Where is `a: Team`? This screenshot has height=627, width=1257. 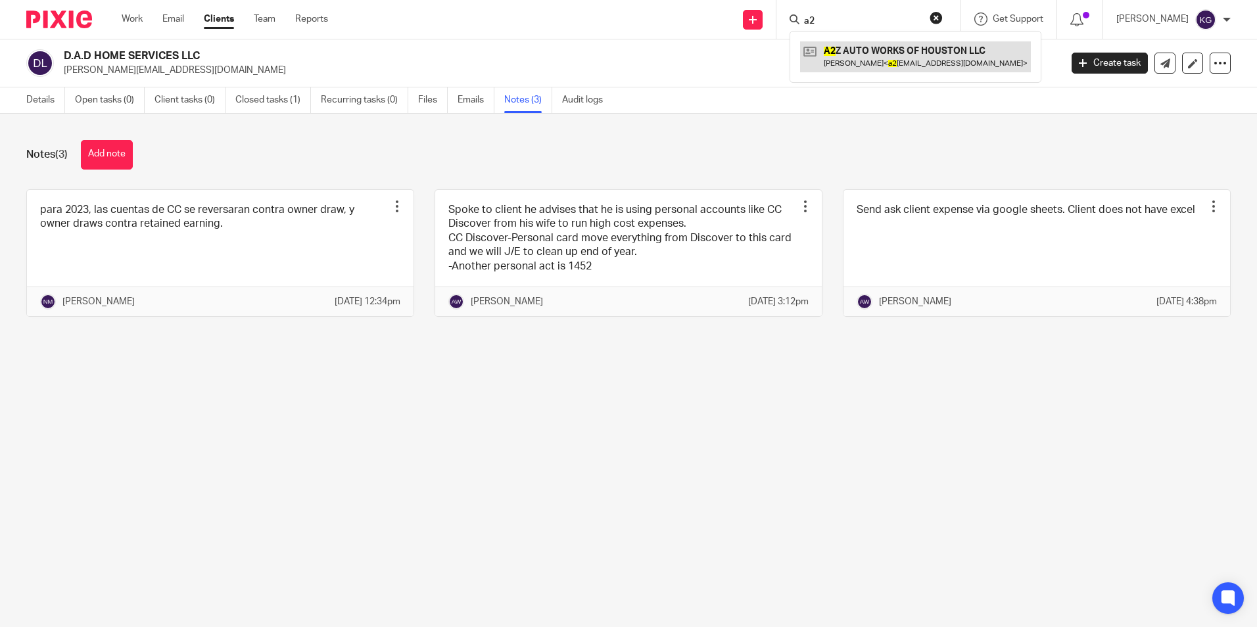 a: Team is located at coordinates (264, 19).